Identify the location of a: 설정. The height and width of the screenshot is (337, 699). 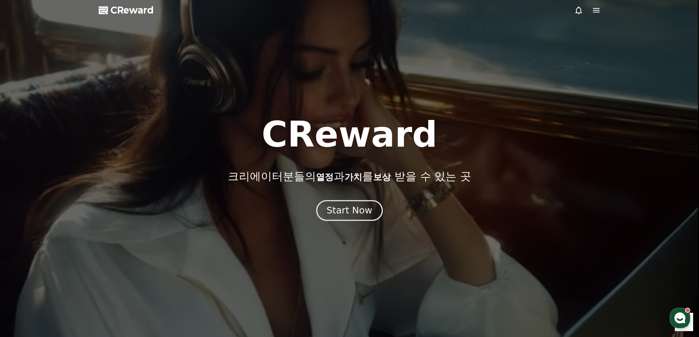
(118, 242).